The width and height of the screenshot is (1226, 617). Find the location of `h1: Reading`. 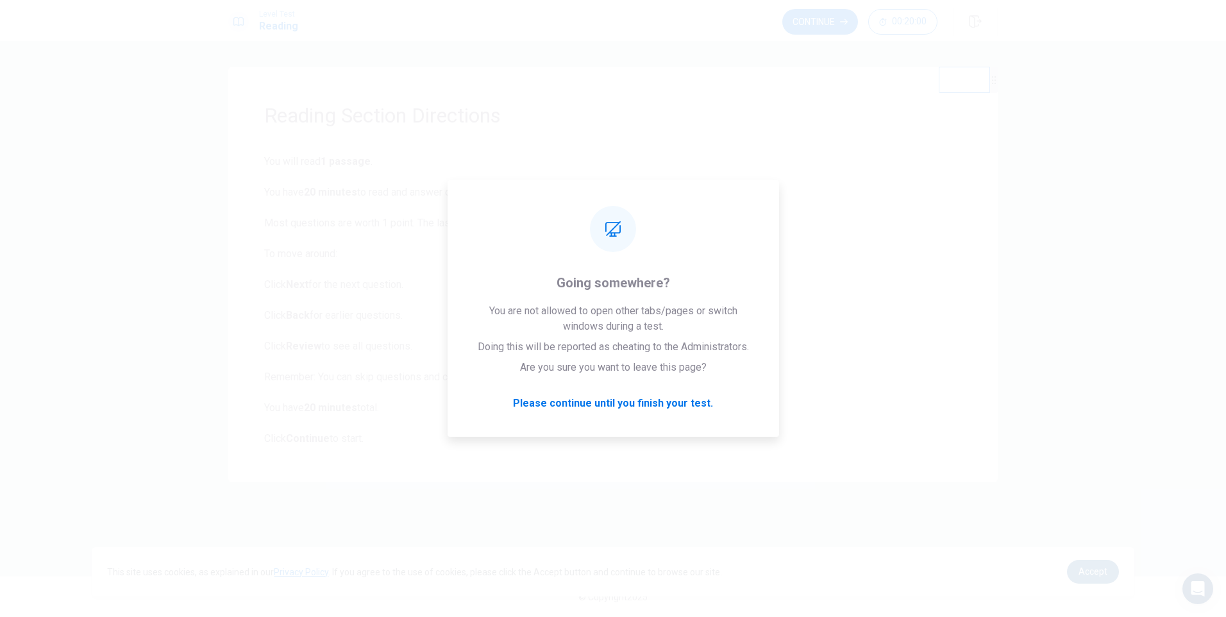

h1: Reading is located at coordinates (278, 26).